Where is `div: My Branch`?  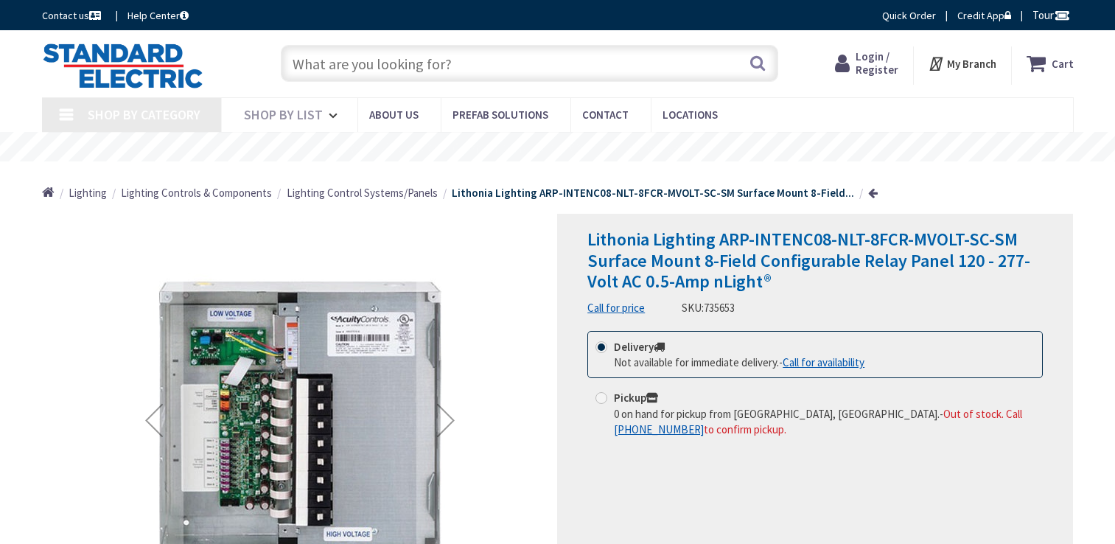 div: My Branch is located at coordinates (962, 63).